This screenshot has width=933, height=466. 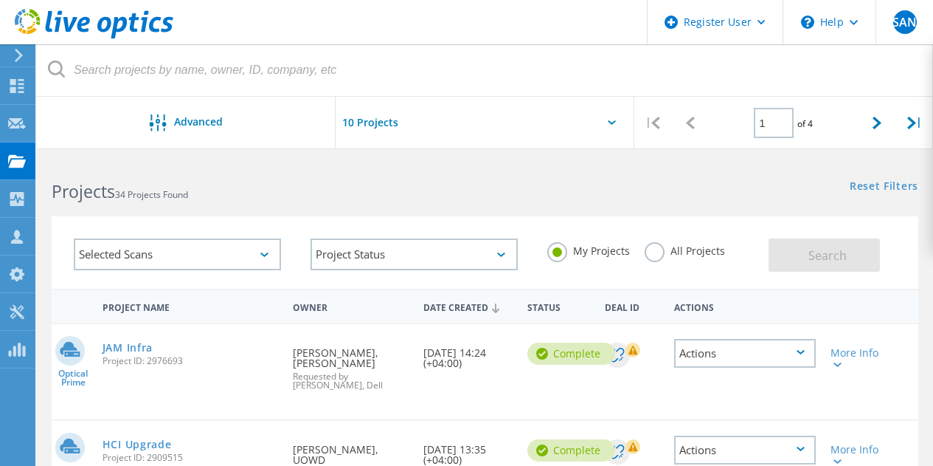 What do you see at coordinates (805, 123) in the screenshot?
I see `span: of 4` at bounding box center [805, 123].